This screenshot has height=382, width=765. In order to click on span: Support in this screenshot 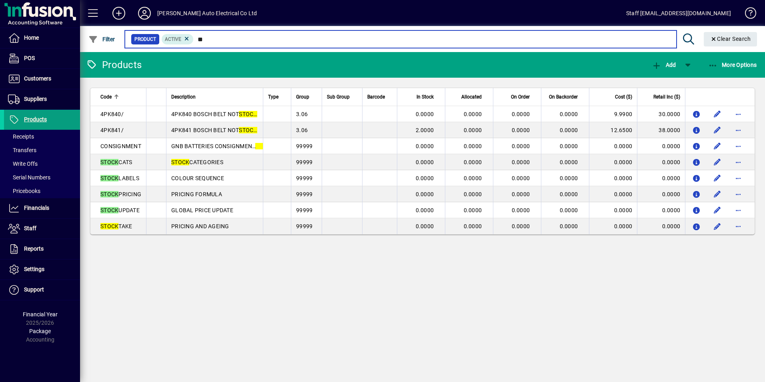, I will do `click(34, 289)`.